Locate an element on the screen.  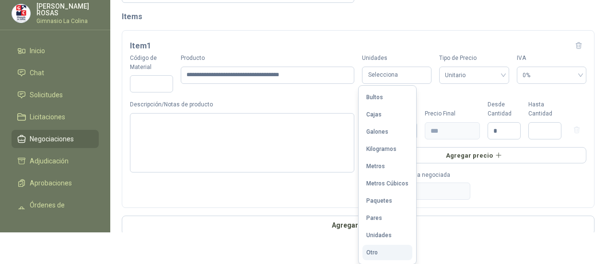
div: Desde Cantidad is located at coordinates (504, 109).